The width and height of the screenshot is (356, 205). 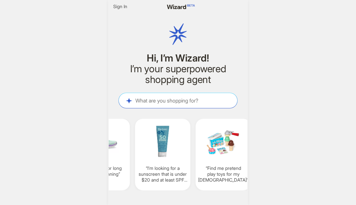 What do you see at coordinates (120, 7) in the screenshot?
I see `span: Sign In` at bounding box center [120, 7].